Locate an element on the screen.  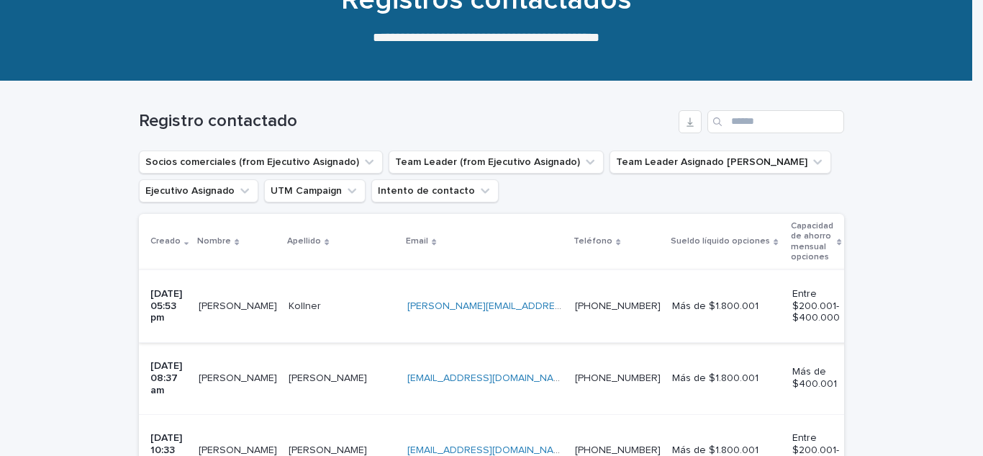
p: Entre $200.001- $400.000 is located at coordinates (816, 306).